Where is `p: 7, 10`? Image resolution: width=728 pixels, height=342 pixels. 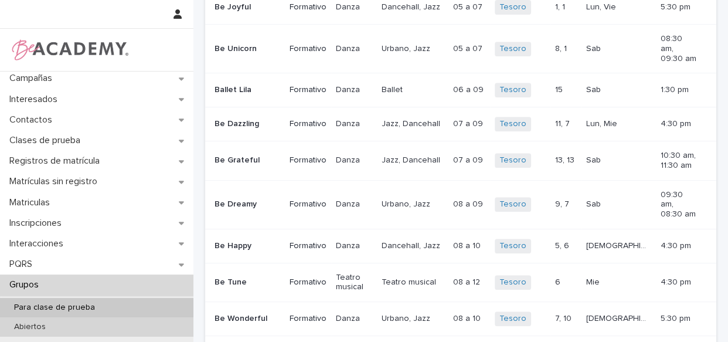
p: 7, 10 is located at coordinates (564, 317).